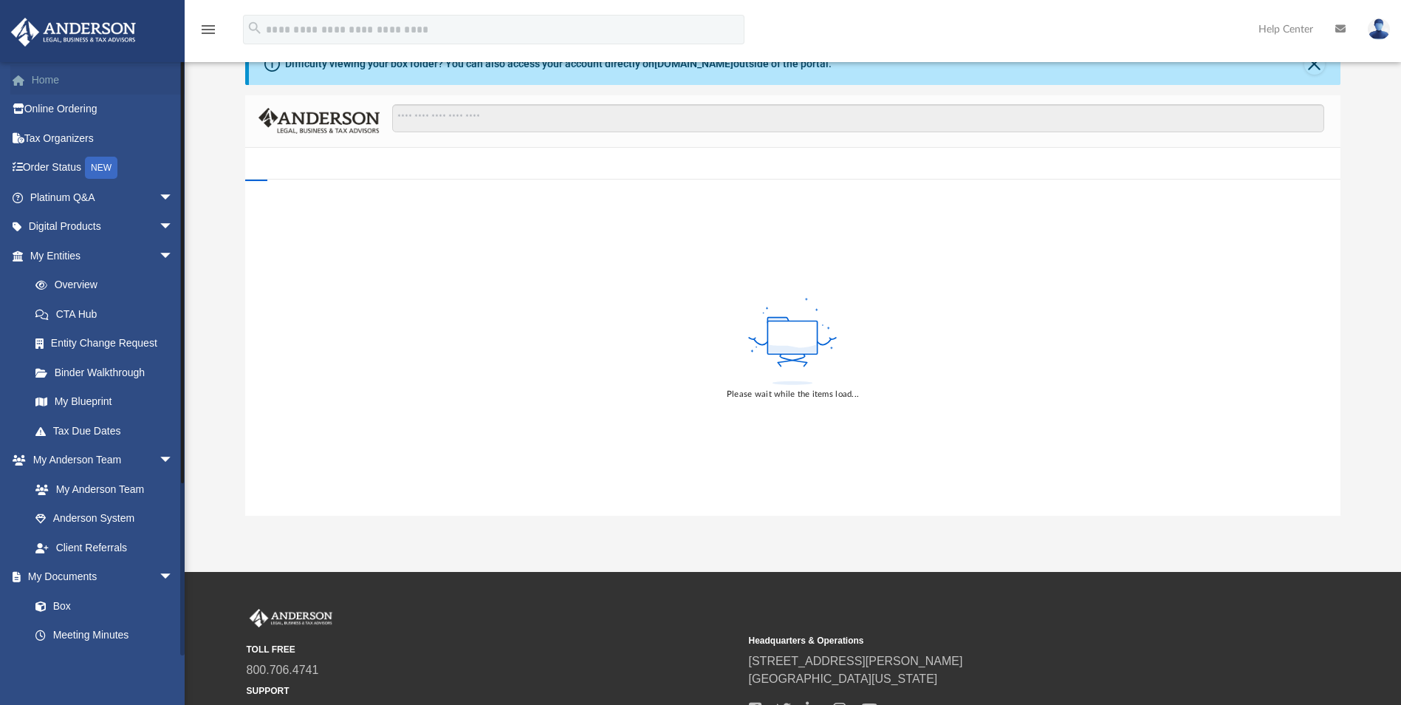 Image resolution: width=1401 pixels, height=705 pixels. I want to click on a: Client Referrals, so click(104, 547).